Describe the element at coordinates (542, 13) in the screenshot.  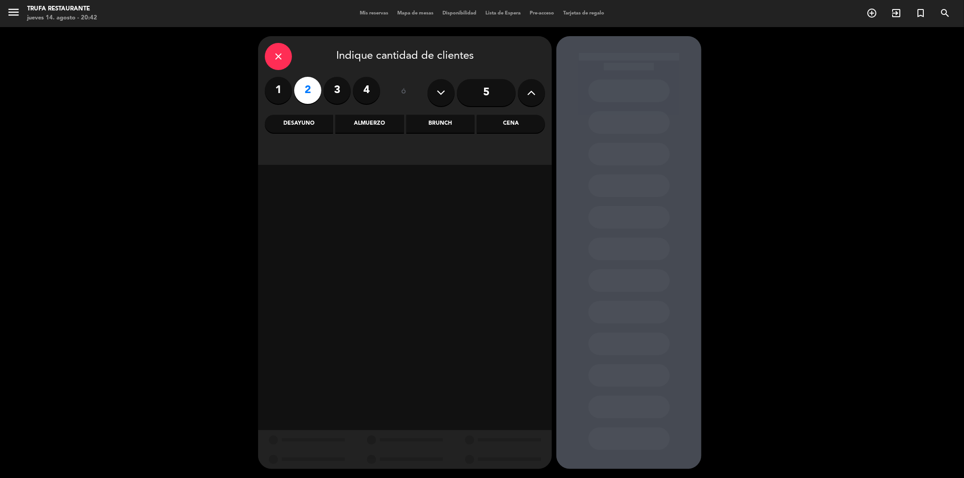
I see `span: Pre-acceso` at that location.